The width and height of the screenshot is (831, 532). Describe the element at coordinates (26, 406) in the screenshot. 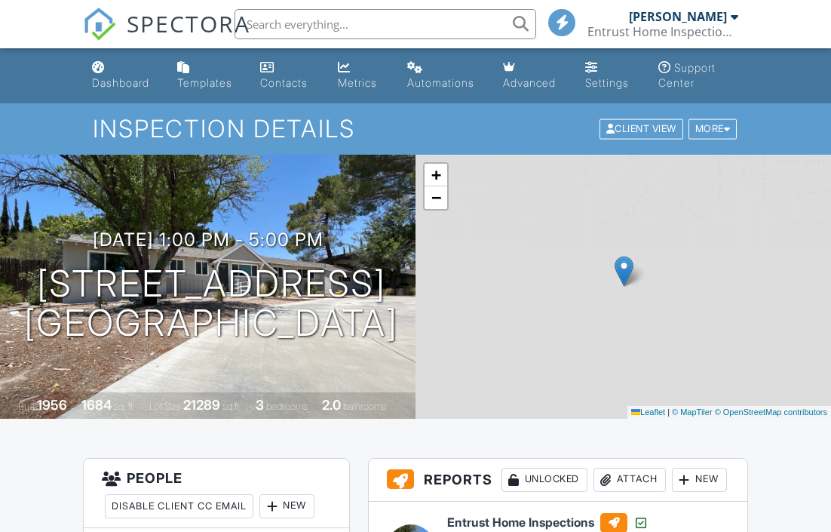

I see `span: Built` at that location.